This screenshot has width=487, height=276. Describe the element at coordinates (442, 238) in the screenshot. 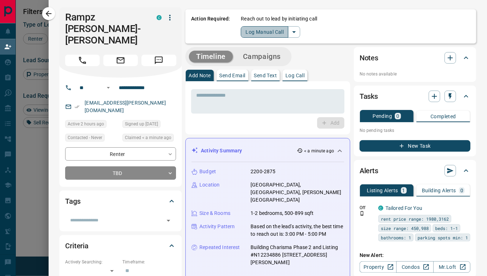

I see `span: parking spots min: 1` at that location.